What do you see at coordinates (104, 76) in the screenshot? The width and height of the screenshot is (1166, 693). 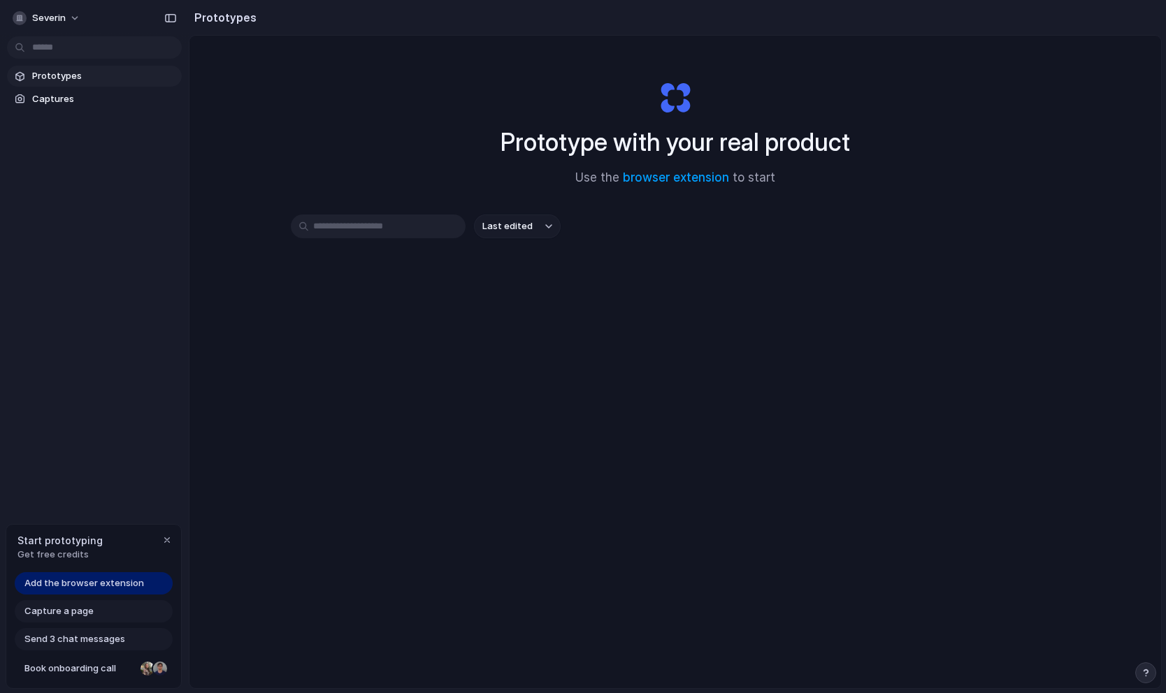 I see `span: Prototypes` at bounding box center [104, 76].